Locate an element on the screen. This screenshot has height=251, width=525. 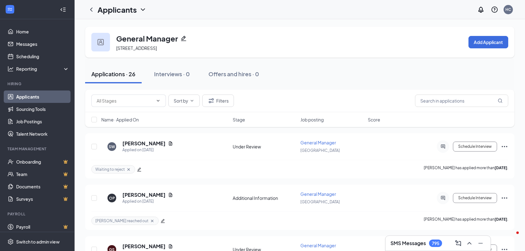
svg: ChevronLeft is located at coordinates (91, 10).